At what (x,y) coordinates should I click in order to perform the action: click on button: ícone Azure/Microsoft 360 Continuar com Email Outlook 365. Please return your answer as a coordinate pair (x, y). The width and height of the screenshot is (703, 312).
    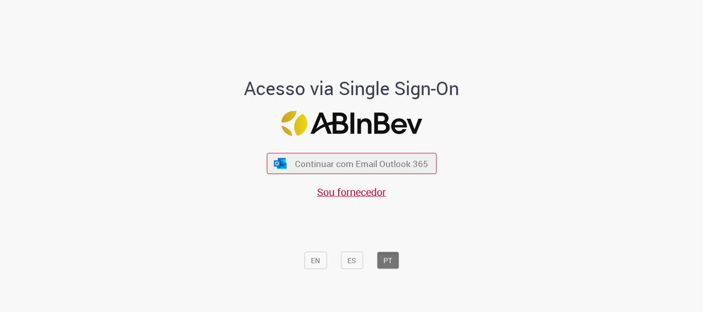
    Looking at the image, I should click on (351, 164).